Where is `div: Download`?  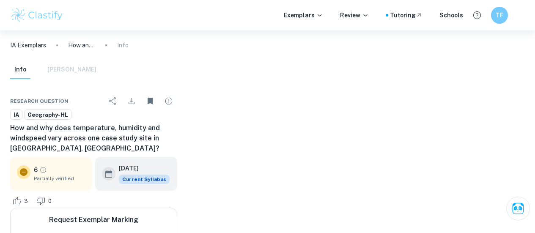 div: Download is located at coordinates (132, 101).